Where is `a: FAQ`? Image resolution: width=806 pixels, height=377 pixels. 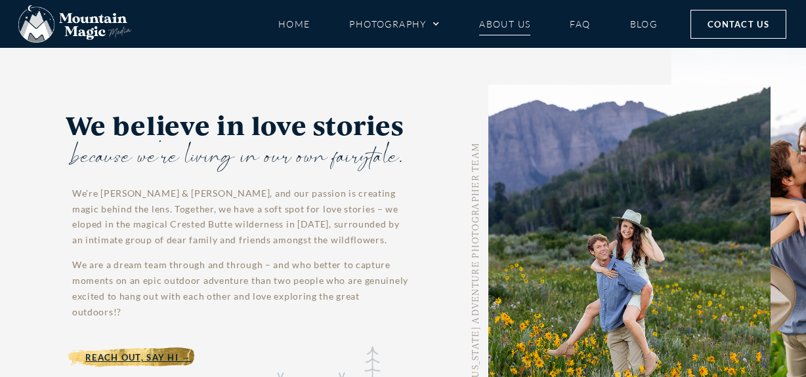 a: FAQ is located at coordinates (579, 24).